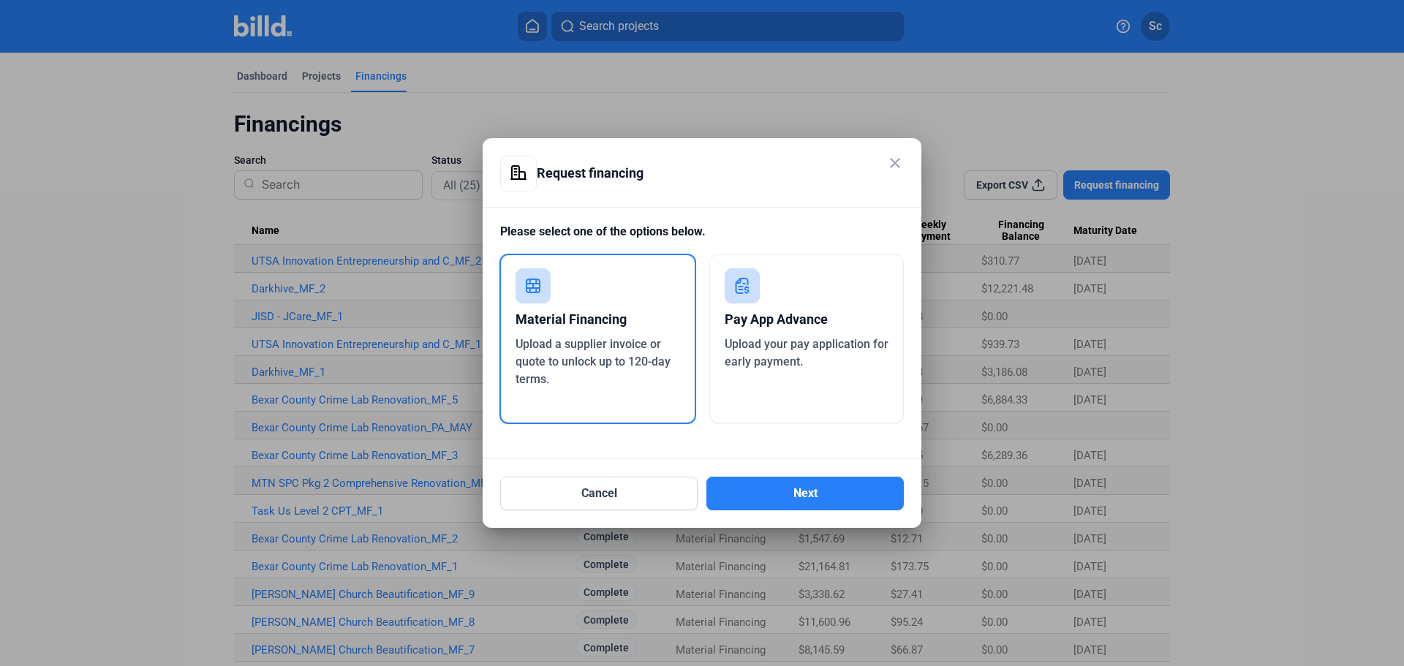  I want to click on div: Please select one of the options below., so click(702, 238).